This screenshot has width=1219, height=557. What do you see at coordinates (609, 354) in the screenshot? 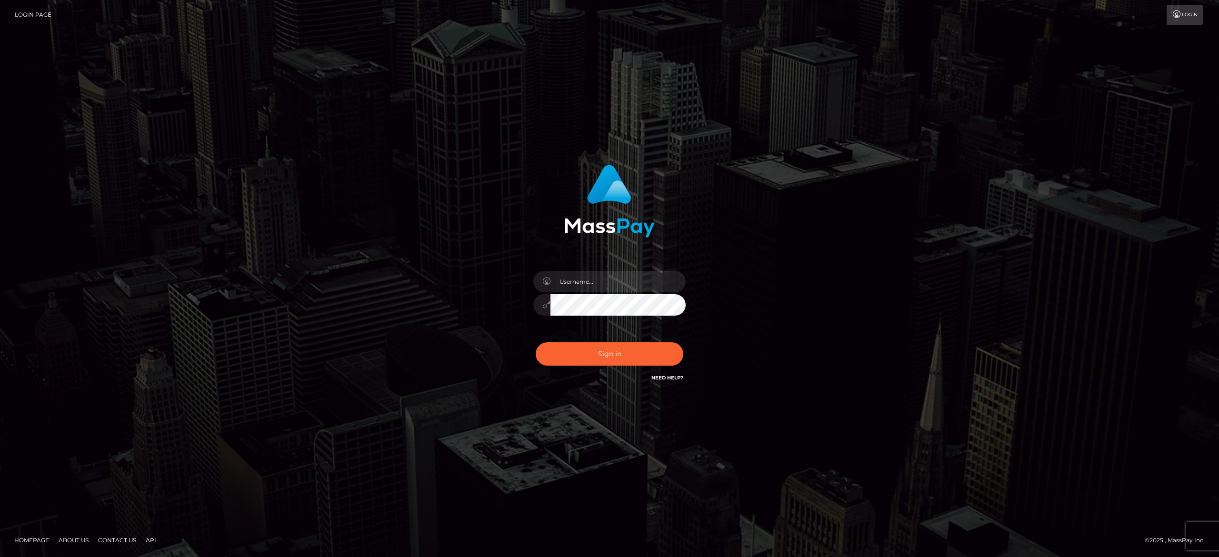
I see `button: Sign in` at bounding box center [609, 354].